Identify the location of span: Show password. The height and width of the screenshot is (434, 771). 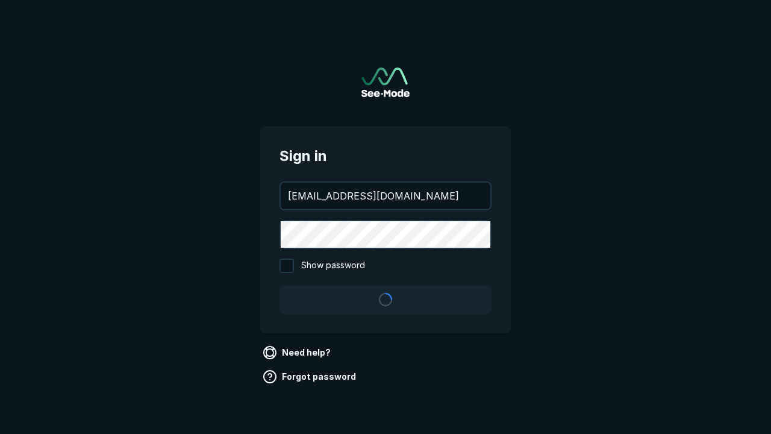
(333, 266).